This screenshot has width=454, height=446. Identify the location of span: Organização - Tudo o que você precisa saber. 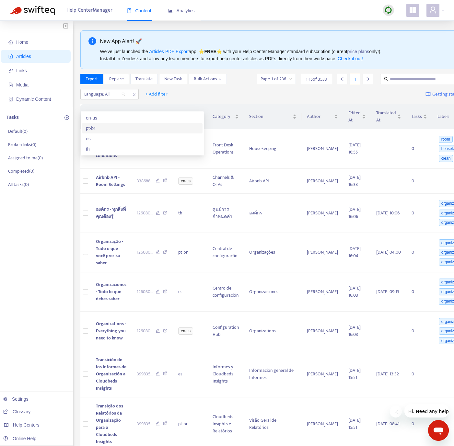
(109, 252).